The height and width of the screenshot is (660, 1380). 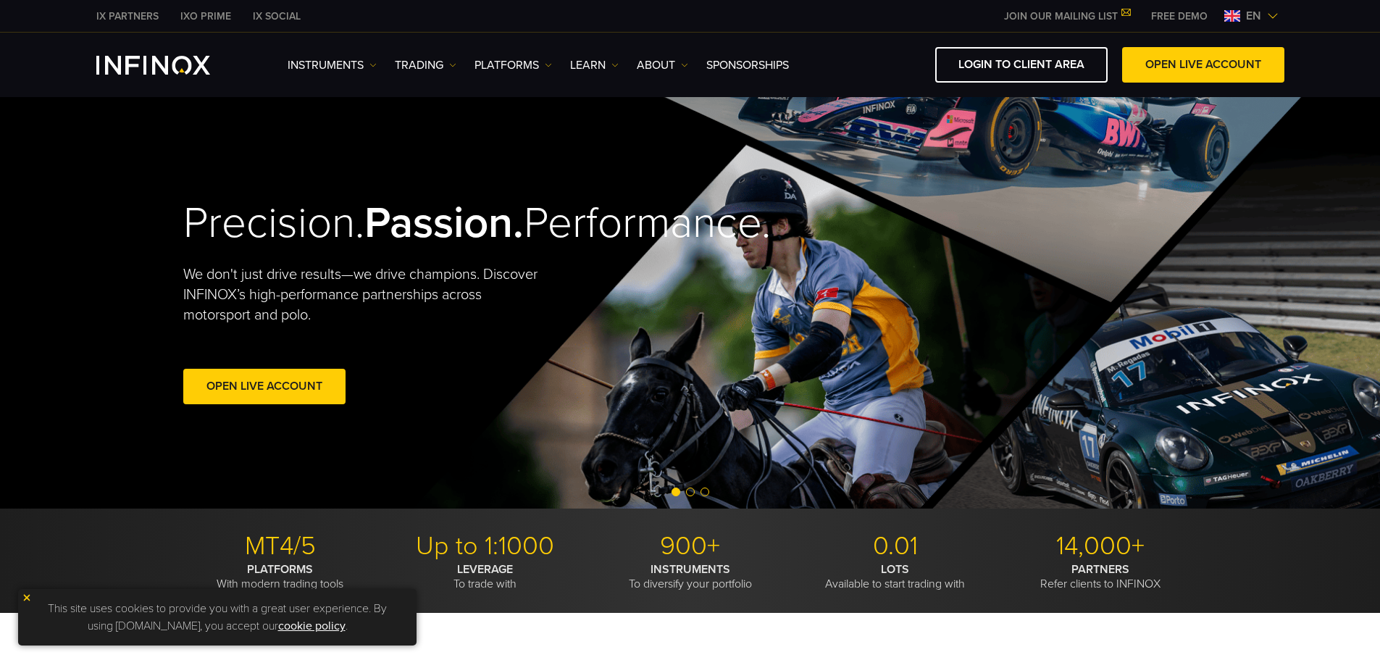 I want to click on p: Refer clients to INFINOX, so click(x=1101, y=577).